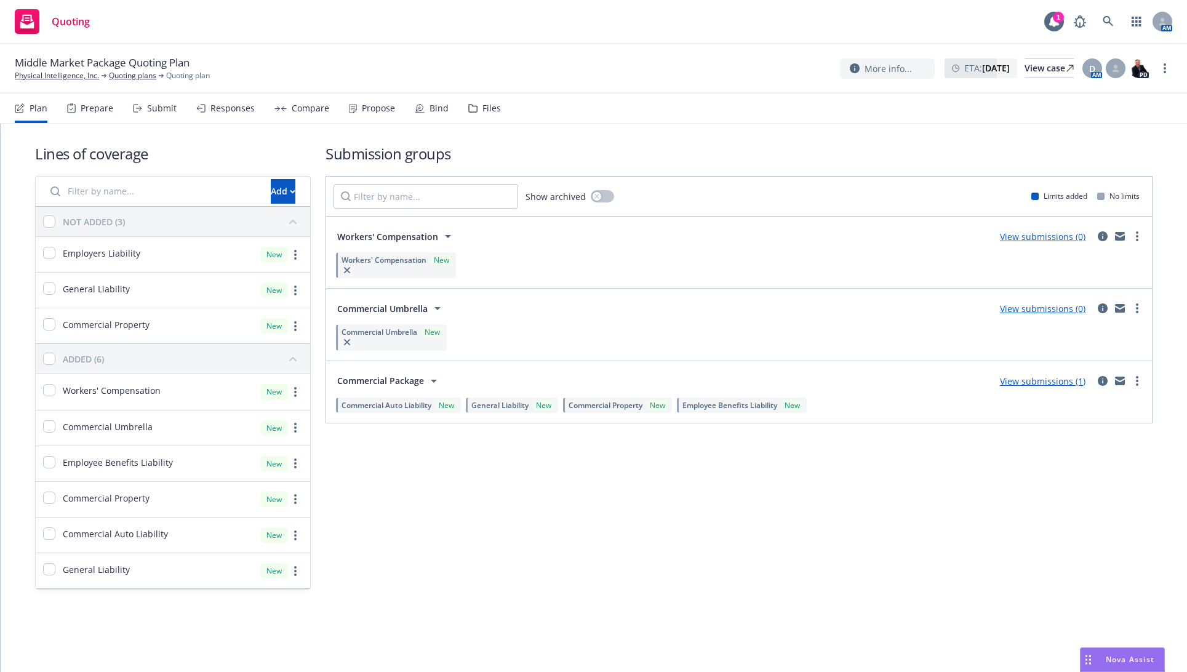  I want to click on div: Compare, so click(310, 108).